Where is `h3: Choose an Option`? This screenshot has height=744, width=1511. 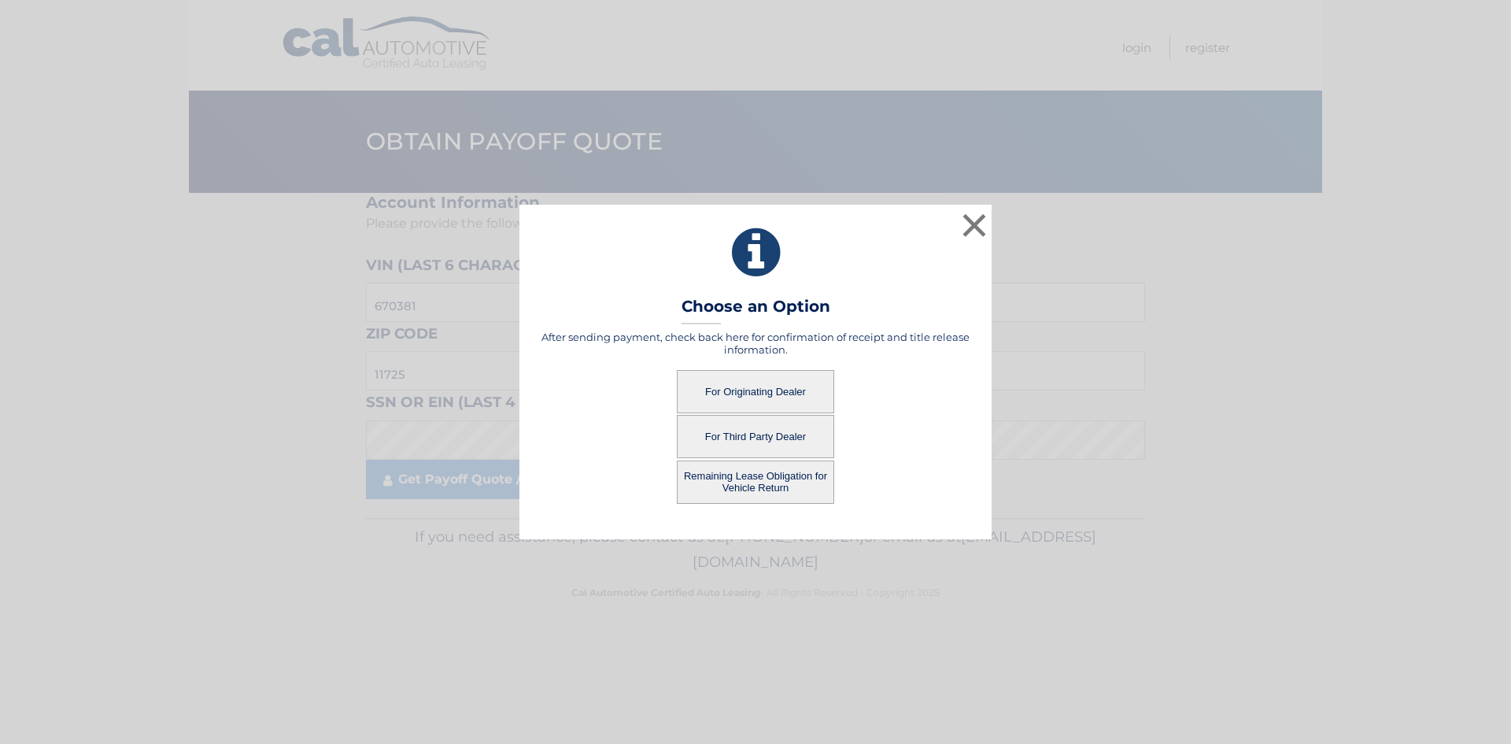
h3: Choose an Option is located at coordinates (756, 310).